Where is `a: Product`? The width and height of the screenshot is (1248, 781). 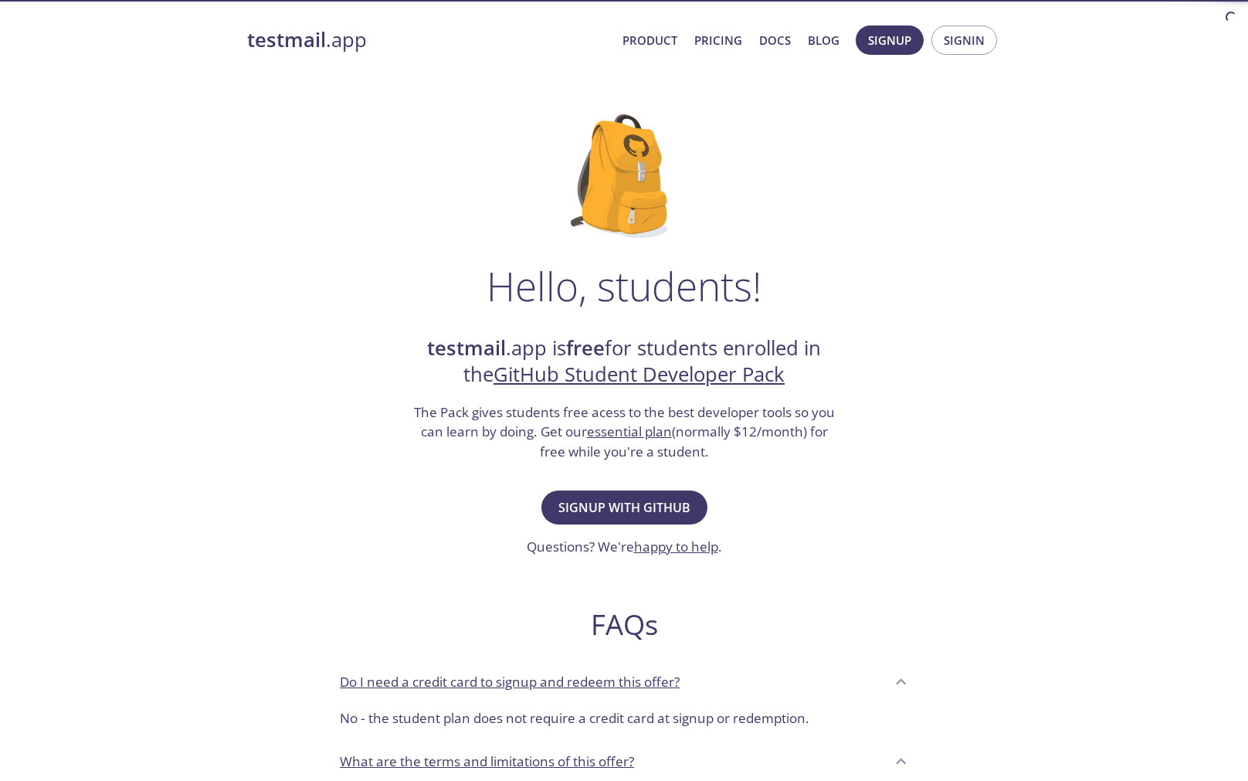
a: Product is located at coordinates (650, 40).